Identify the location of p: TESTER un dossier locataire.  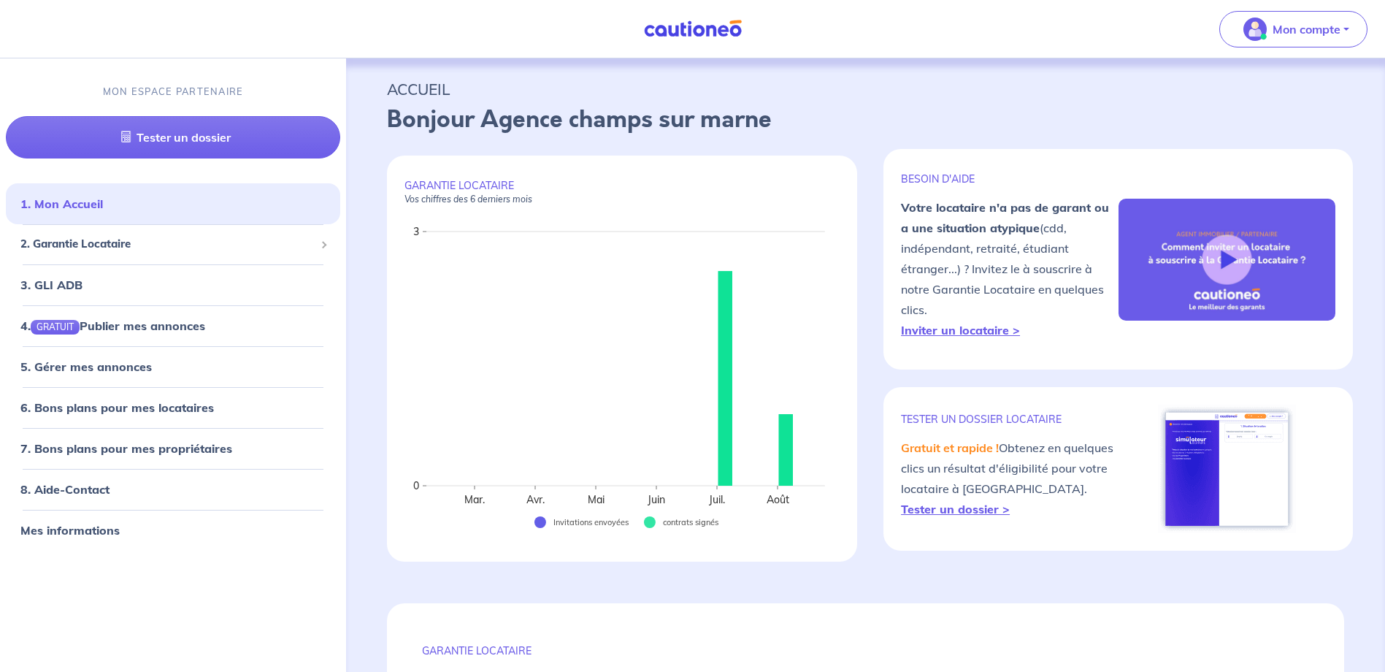
(1009, 419).